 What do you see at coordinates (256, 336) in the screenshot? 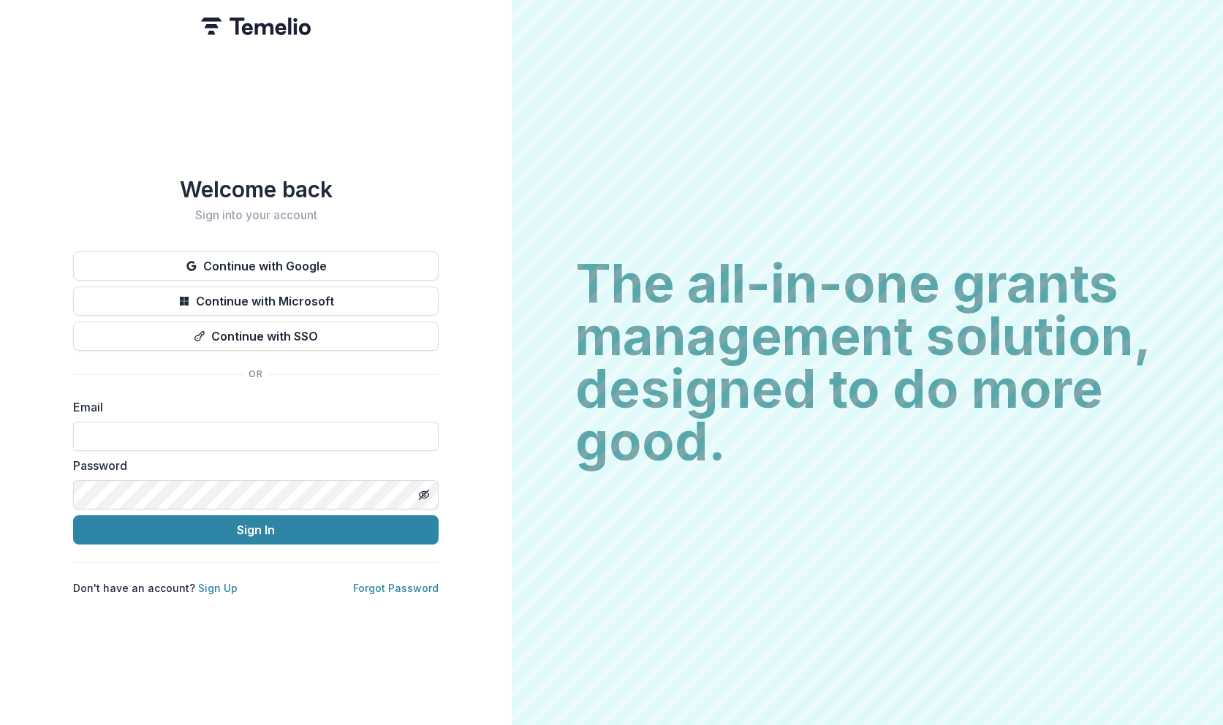
I see `button: Continue with SSO` at bounding box center [256, 336].